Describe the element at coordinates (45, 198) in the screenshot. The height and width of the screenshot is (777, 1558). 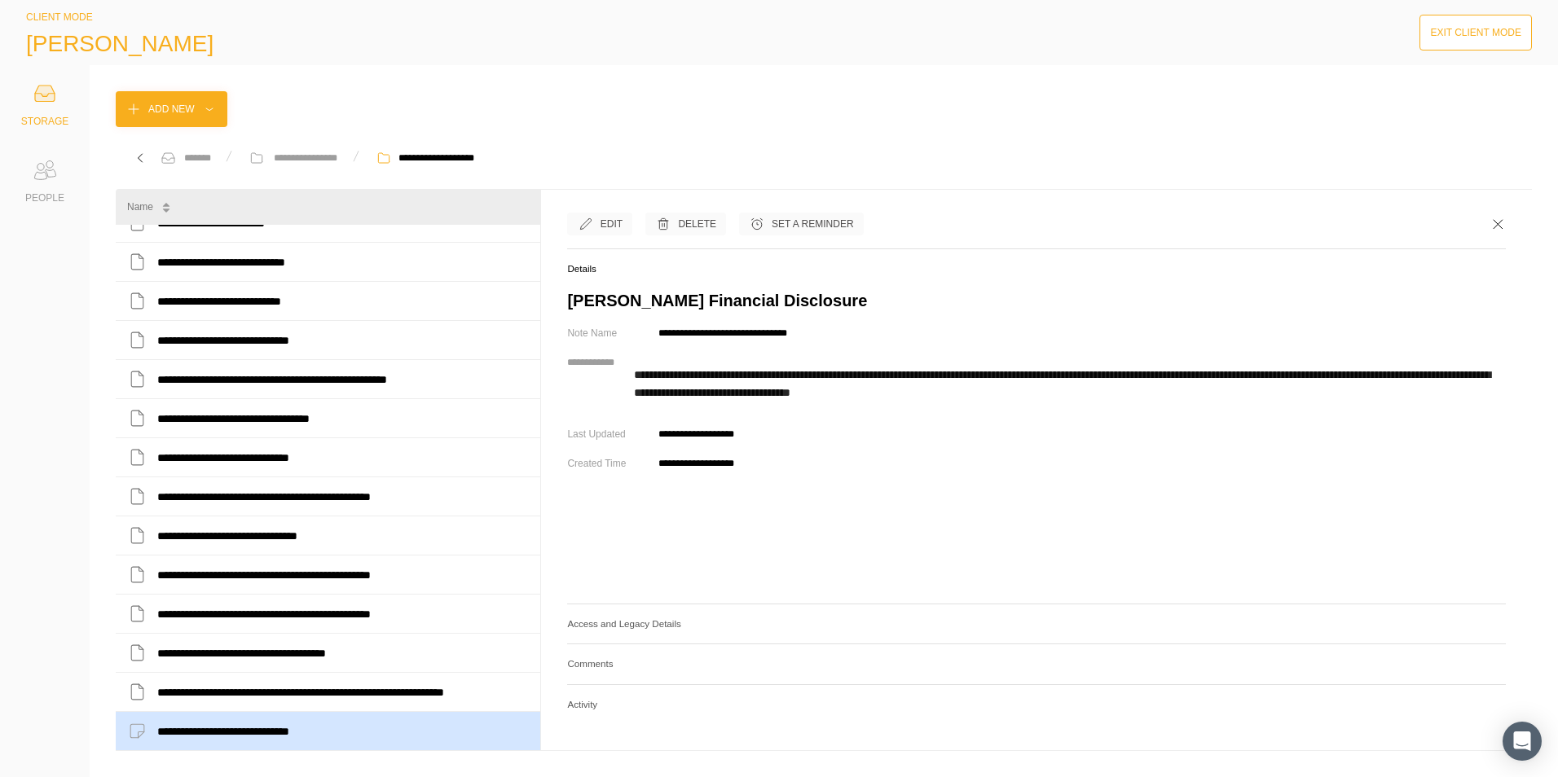
I see `div: PEOPLE` at that location.